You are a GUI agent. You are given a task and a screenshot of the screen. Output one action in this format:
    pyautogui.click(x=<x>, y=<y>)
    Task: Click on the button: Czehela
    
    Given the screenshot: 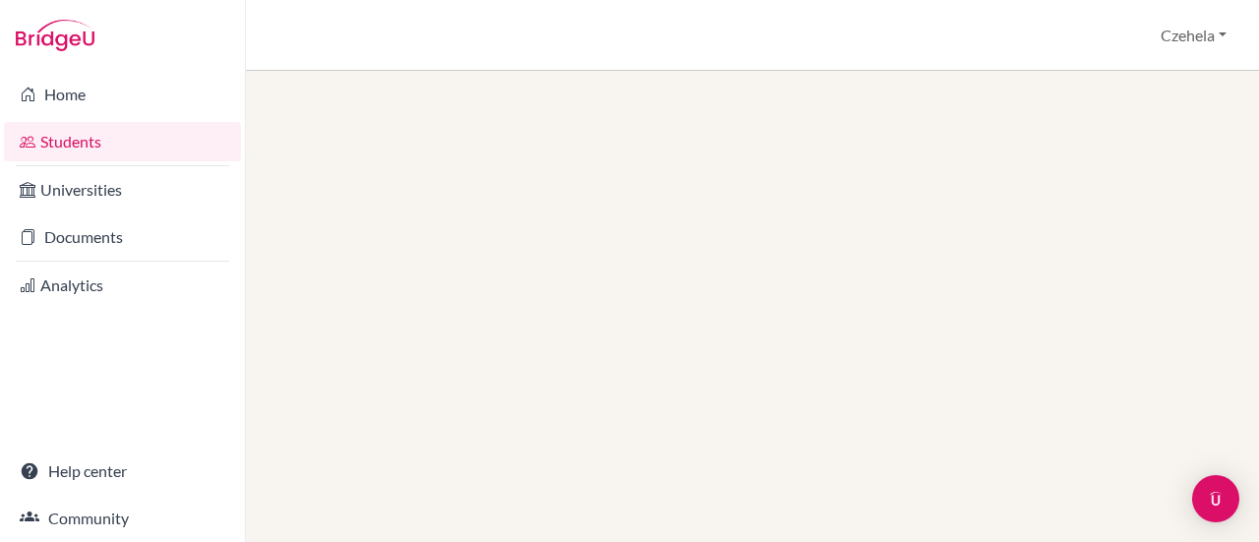 What is the action you would take?
    pyautogui.click(x=1193, y=35)
    